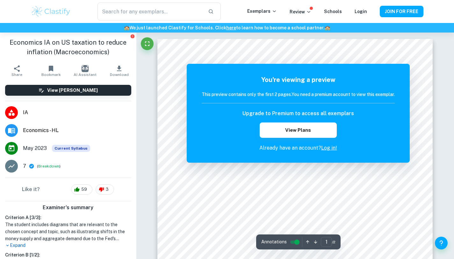 This screenshot has height=259, width=454. I want to click on span: May 2023, so click(35, 148).